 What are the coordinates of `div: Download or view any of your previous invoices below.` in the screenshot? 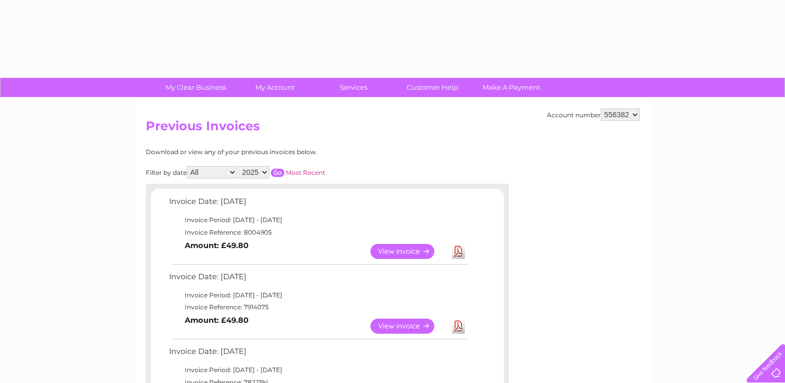 It's located at (282, 152).